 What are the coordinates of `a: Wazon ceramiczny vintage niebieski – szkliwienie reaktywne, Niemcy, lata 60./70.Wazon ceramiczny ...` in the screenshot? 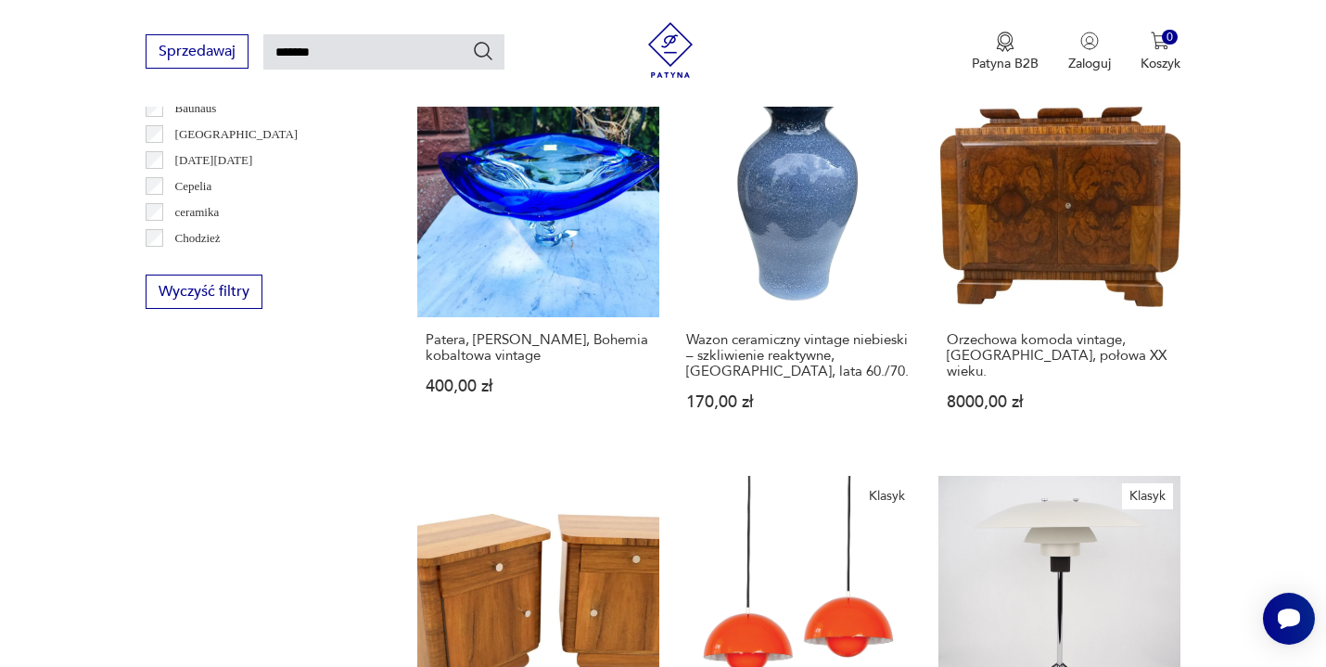 It's located at (799, 261).